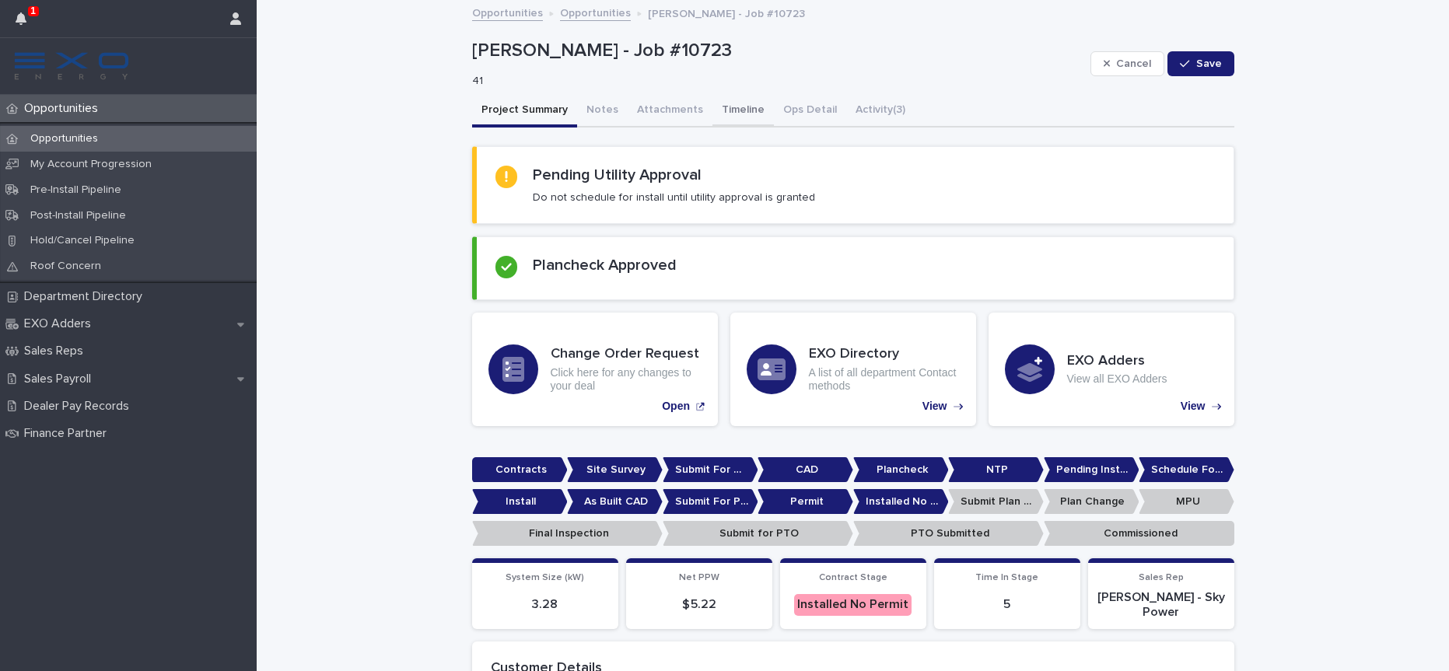 This screenshot has height=671, width=1449. Describe the element at coordinates (1161, 578) in the screenshot. I see `span: Sales Rep` at that location.